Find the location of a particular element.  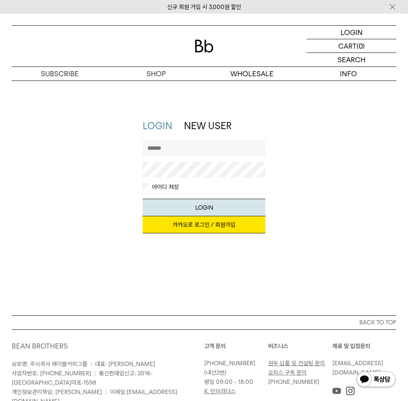

p: LOGIN is located at coordinates (351, 32).